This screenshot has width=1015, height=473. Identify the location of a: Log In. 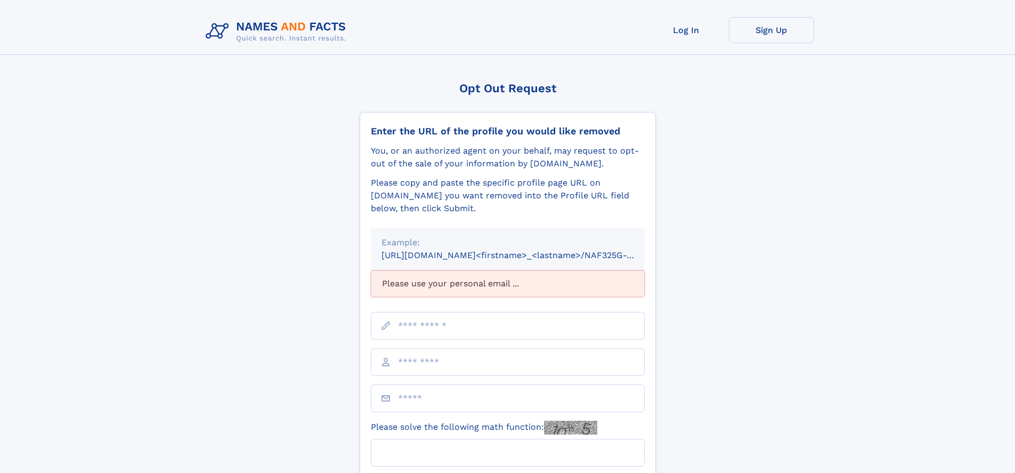
(687, 30).